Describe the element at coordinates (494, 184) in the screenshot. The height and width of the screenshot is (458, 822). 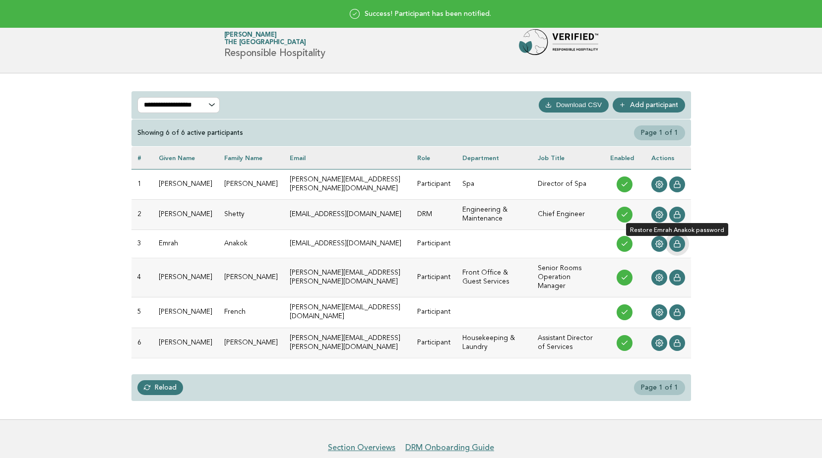
I see `td: Spa` at that location.